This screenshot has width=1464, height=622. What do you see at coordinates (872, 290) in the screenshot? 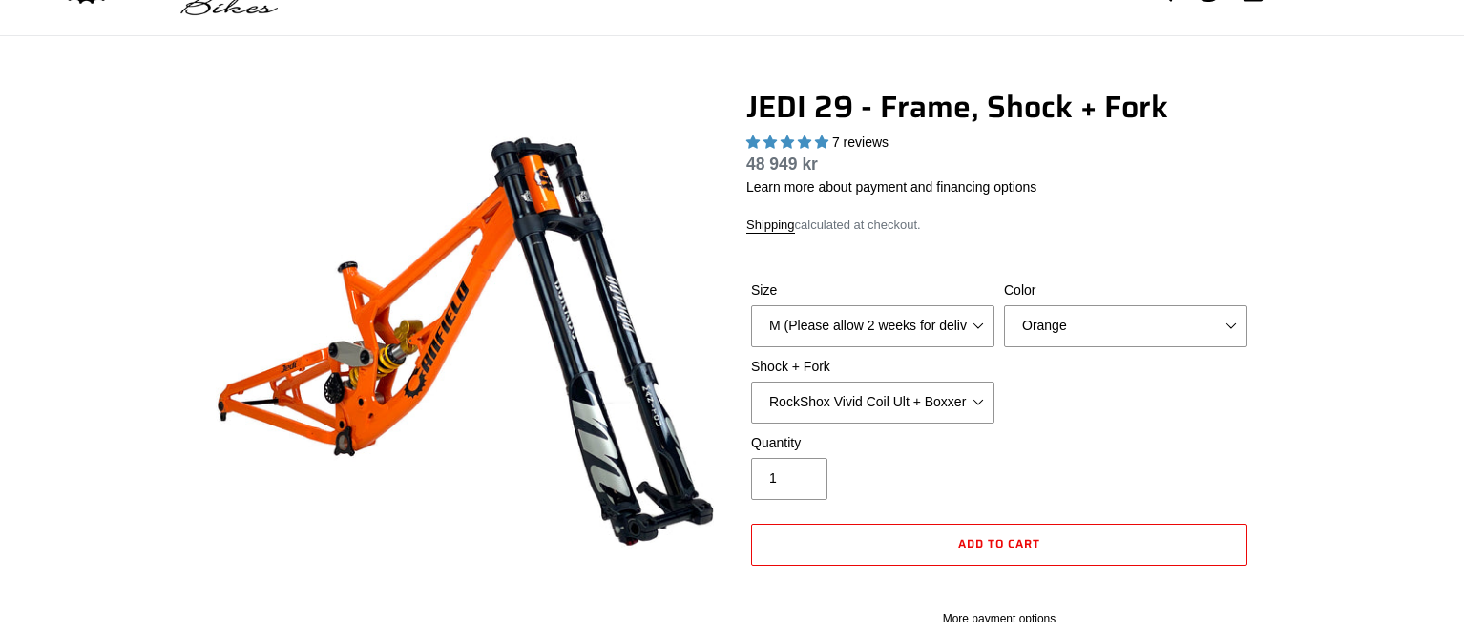
I see `label: Size` at bounding box center [872, 290].